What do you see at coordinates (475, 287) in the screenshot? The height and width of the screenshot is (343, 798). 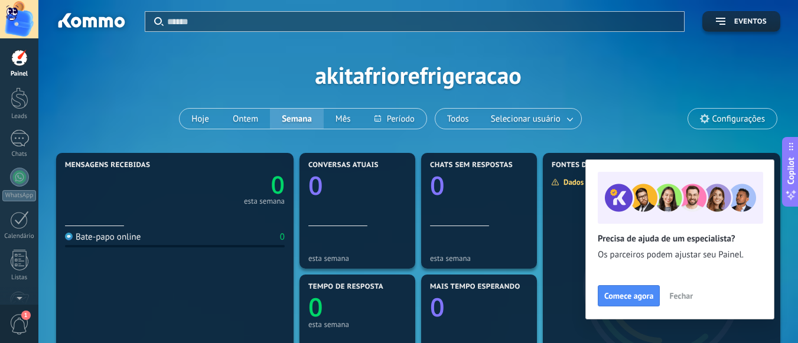 I see `span: Mais tempo esperando` at bounding box center [475, 287].